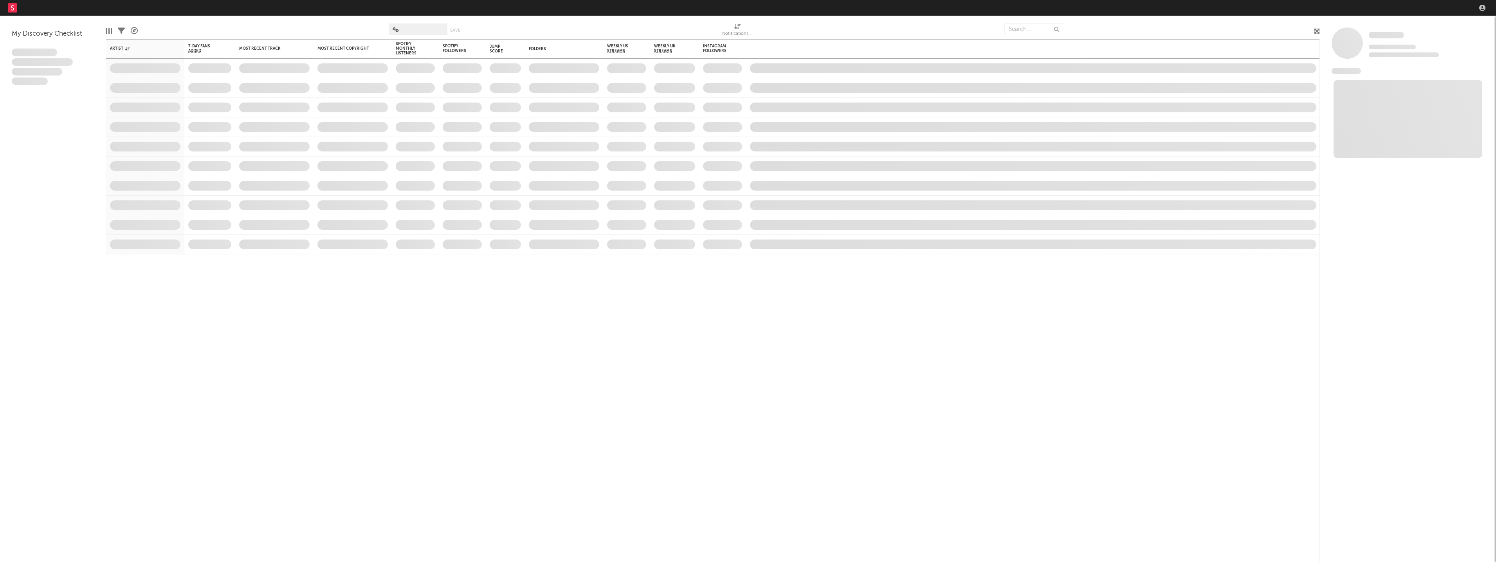 The height and width of the screenshot is (562, 1496). Describe the element at coordinates (347, 49) in the screenshot. I see `div: Most Recent Copyright` at that location.